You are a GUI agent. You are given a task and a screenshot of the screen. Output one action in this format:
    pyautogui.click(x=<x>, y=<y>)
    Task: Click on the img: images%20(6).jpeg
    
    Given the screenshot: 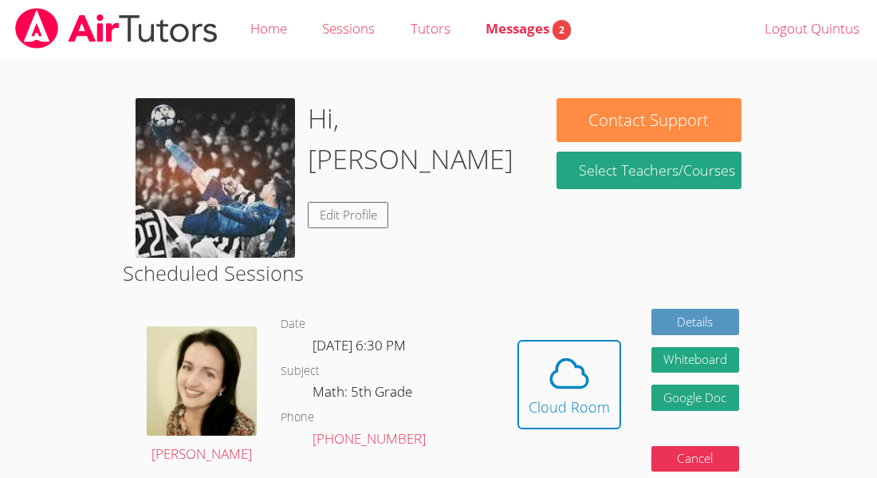 What is the action you would take?
    pyautogui.click(x=215, y=178)
    